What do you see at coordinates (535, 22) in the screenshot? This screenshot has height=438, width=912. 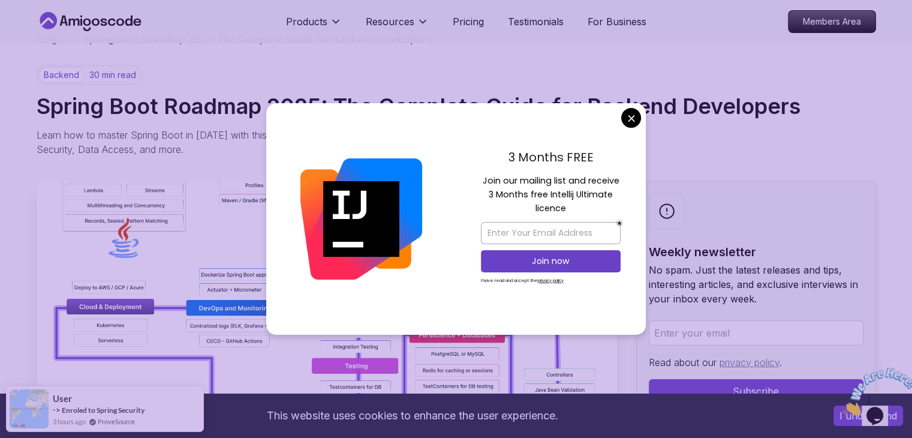 I see `a: Testimonials` at bounding box center [535, 22].